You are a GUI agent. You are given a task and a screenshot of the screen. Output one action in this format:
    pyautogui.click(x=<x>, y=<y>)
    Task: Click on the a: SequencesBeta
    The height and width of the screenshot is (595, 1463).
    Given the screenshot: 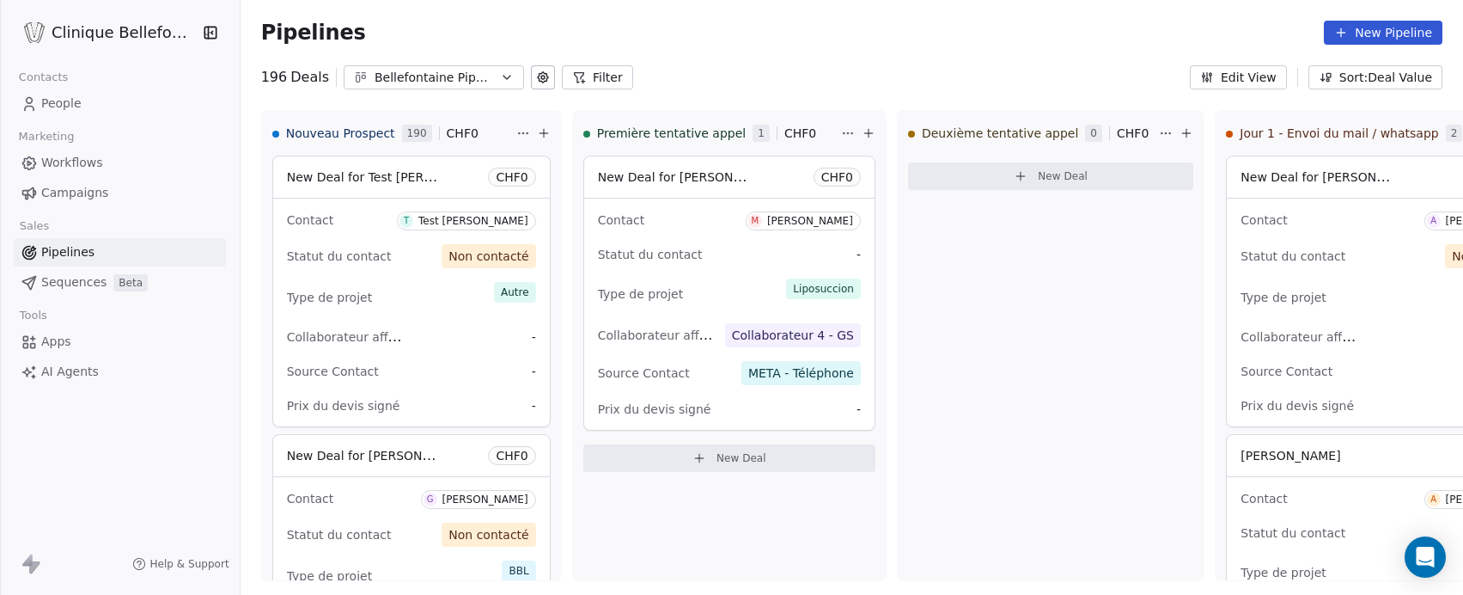 What is the action you would take?
    pyautogui.click(x=119, y=282)
    